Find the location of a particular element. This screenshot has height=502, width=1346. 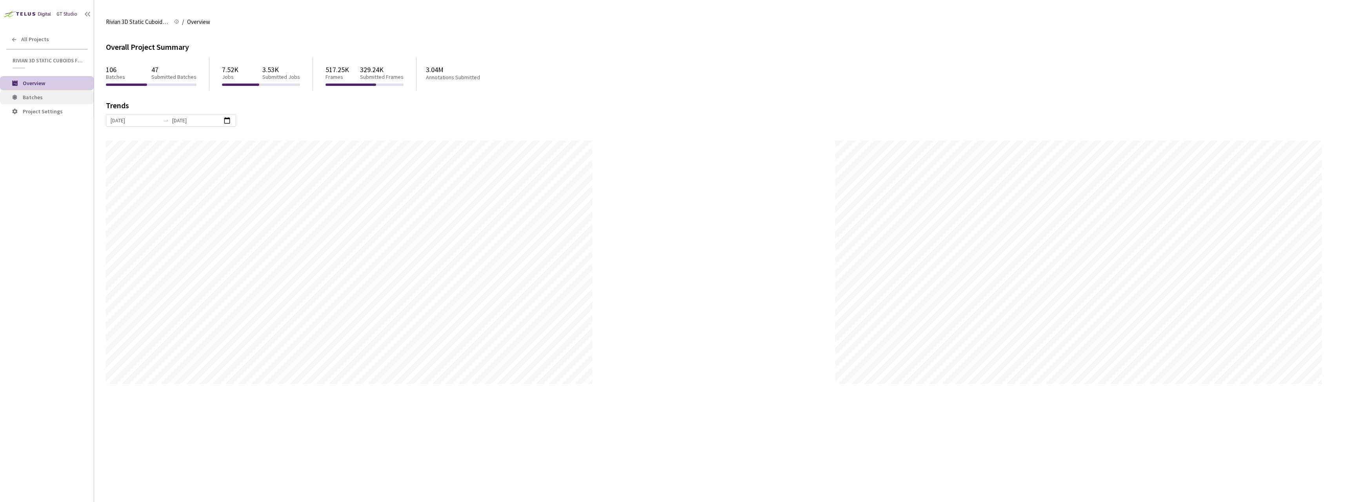

p: Submitted Jobs is located at coordinates (281, 77).